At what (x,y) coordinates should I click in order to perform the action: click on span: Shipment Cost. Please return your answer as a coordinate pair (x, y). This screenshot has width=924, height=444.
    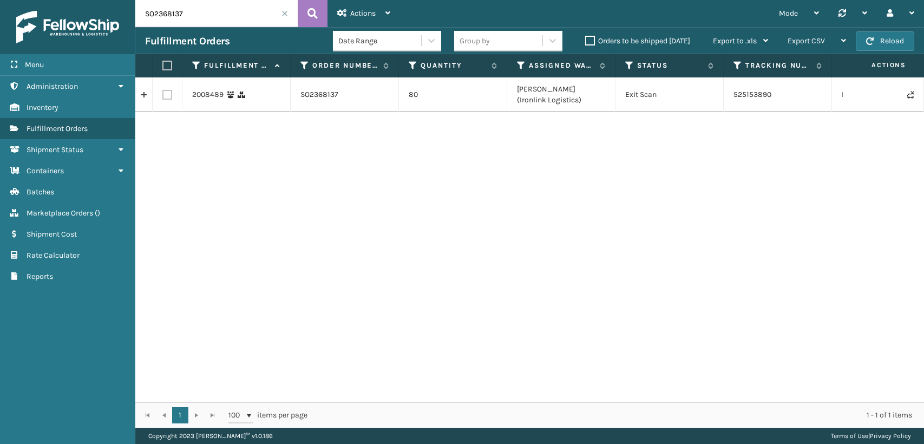
    Looking at the image, I should click on (51, 234).